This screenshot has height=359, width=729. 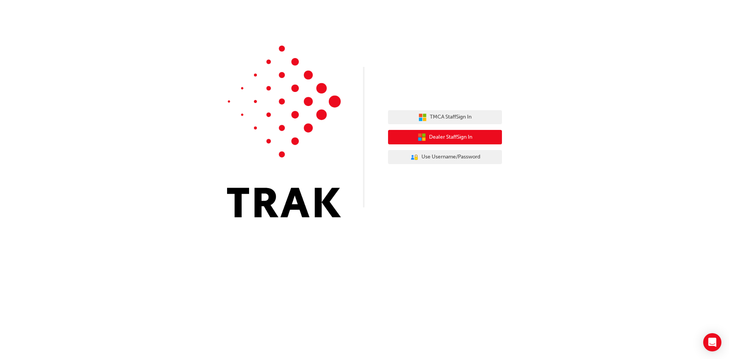 I want to click on img: Trak, so click(x=284, y=131).